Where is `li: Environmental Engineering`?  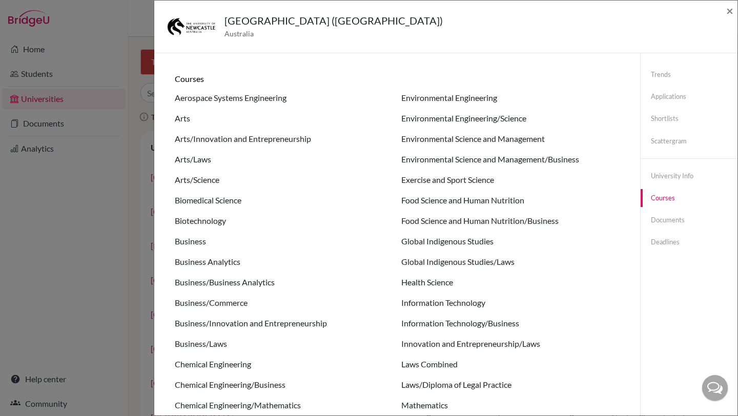 li: Environmental Engineering is located at coordinates (510, 98).